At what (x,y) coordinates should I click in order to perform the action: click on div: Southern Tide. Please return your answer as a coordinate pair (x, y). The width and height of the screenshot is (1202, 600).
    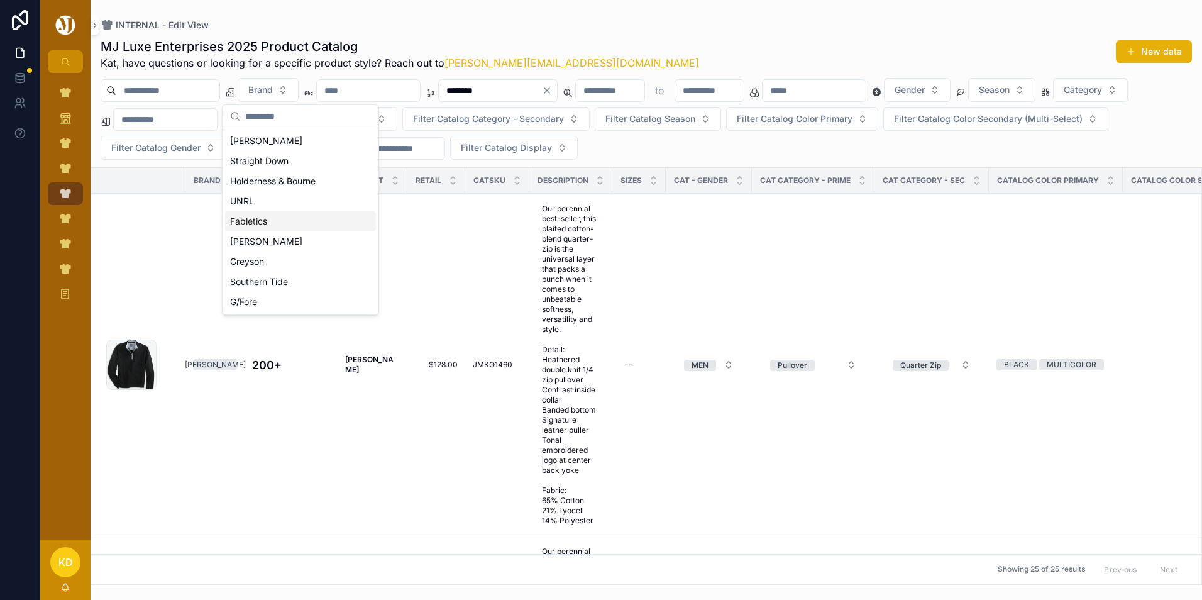
    Looking at the image, I should click on (300, 282).